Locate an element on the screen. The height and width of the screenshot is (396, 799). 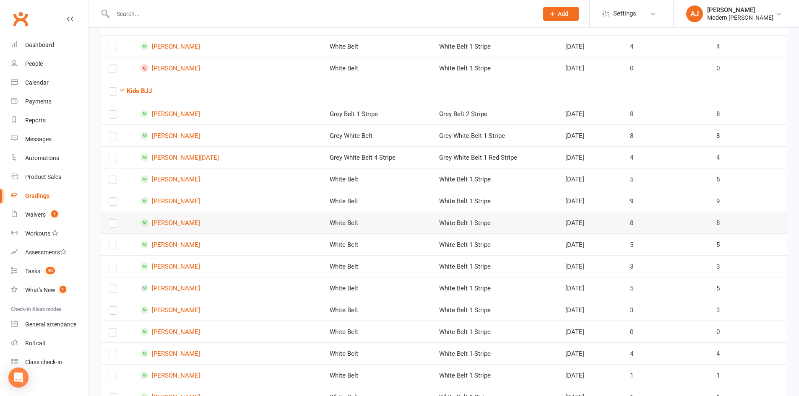
td: Grey White Belt is located at coordinates (377, 135).